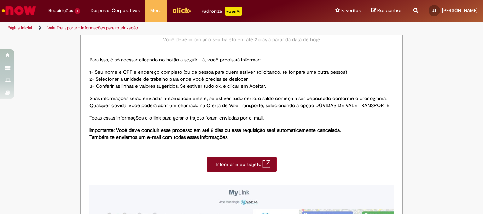 This screenshot has width=483, height=214. What do you see at coordinates (387, 11) in the screenshot?
I see `a: Rascunhos` at bounding box center [387, 11].